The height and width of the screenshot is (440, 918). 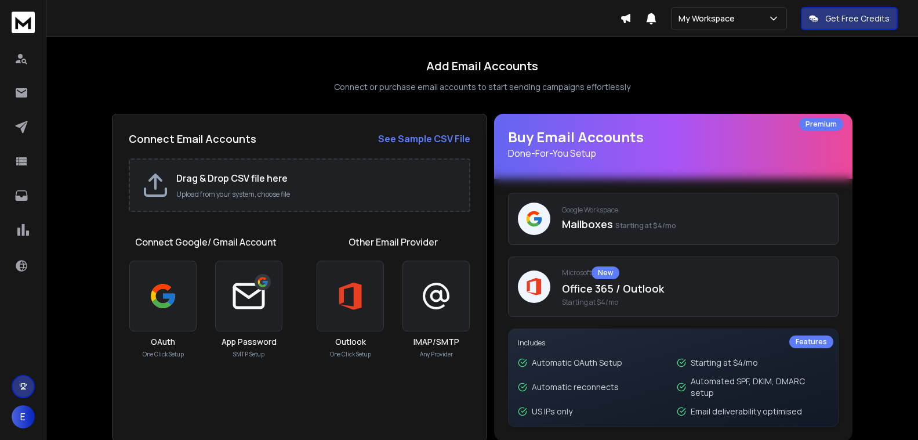 I want to click on h1: Add Email Accounts, so click(x=482, y=66).